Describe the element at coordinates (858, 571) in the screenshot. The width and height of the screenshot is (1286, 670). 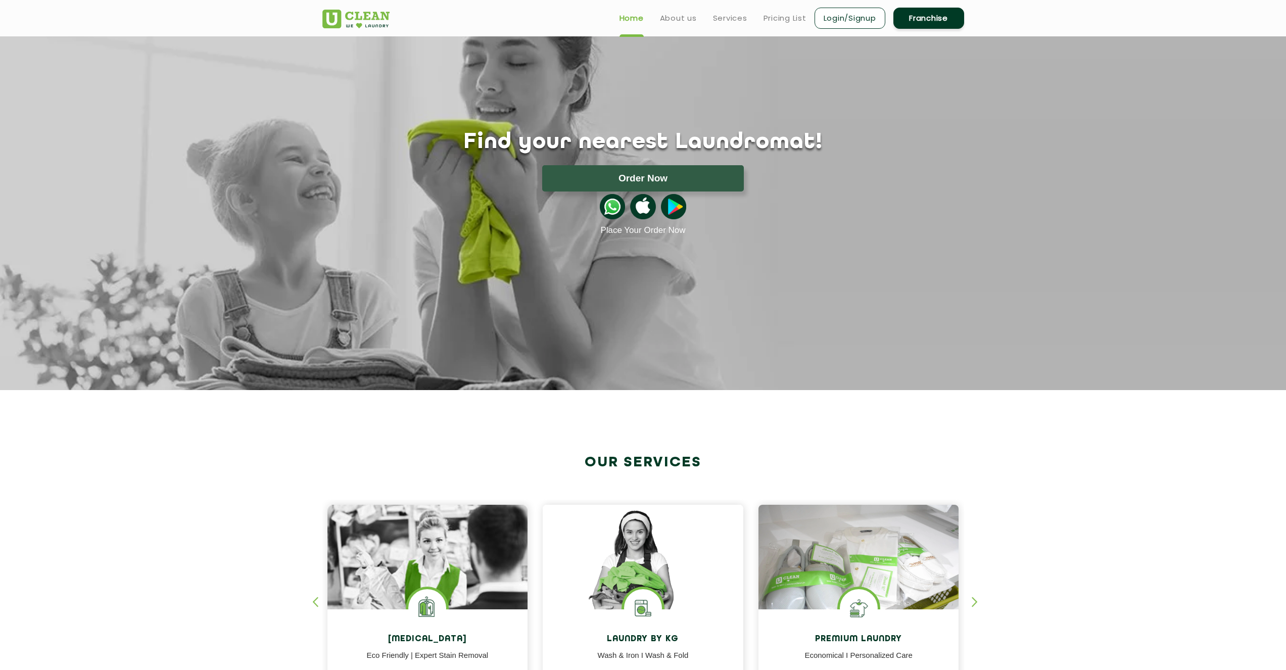
I see `img: laundry done shoes and clothes` at that location.